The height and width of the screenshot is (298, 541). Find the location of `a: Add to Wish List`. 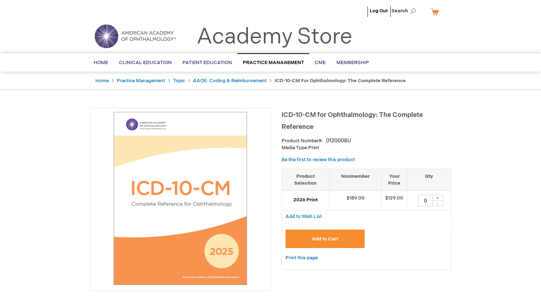

a: Add to Wish List is located at coordinates (304, 216).